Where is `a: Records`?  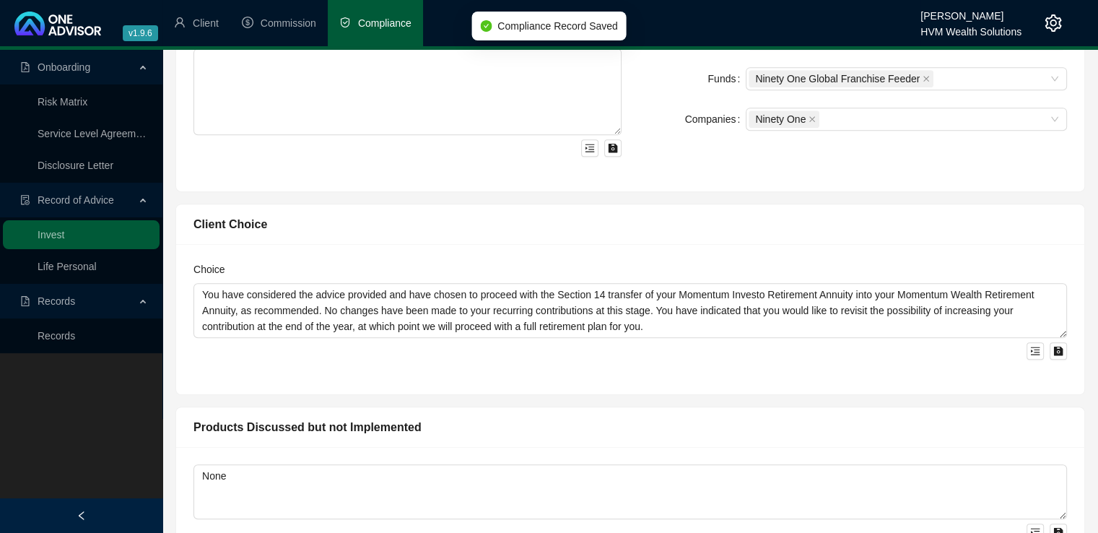
a: Records is located at coordinates (56, 336).